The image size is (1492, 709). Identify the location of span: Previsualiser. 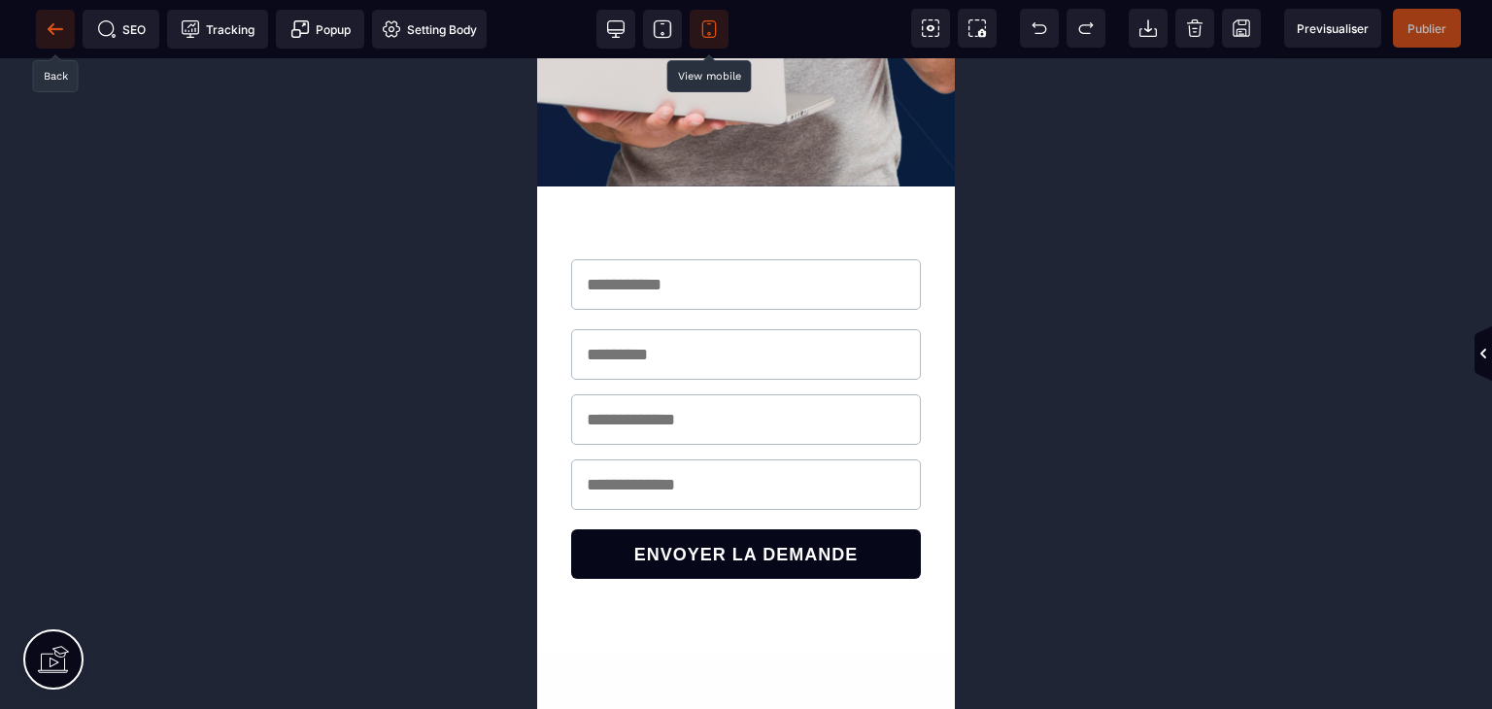
(1333, 28).